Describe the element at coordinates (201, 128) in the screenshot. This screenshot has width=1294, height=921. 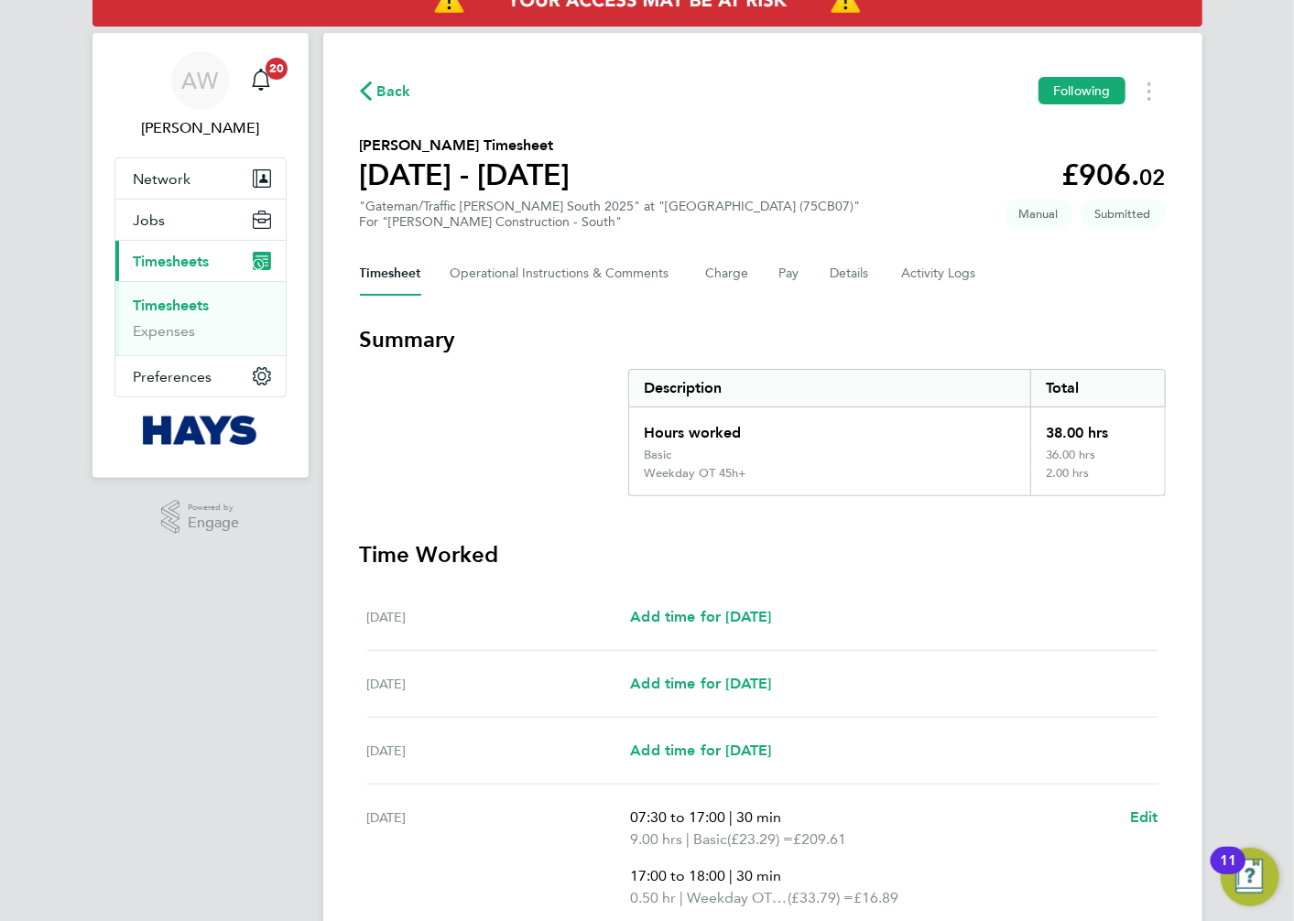
I see `span: Alan Watts` at that location.